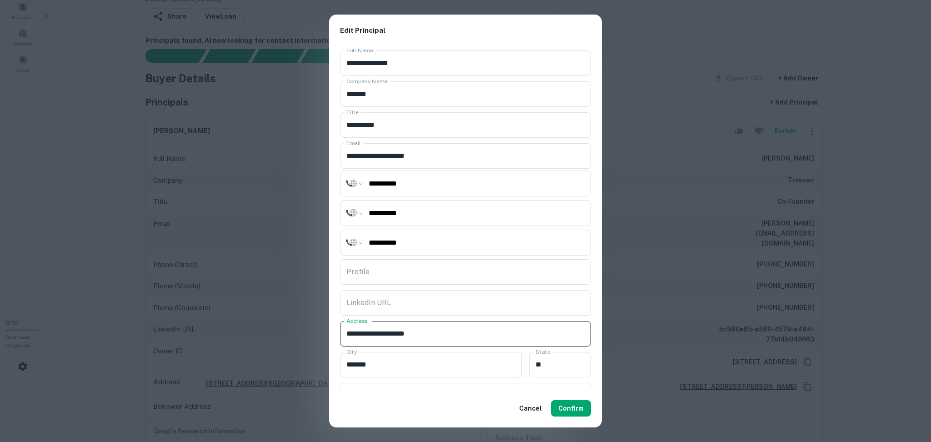 This screenshot has width=931, height=442. Describe the element at coordinates (571, 408) in the screenshot. I see `button: Confirm` at that location.